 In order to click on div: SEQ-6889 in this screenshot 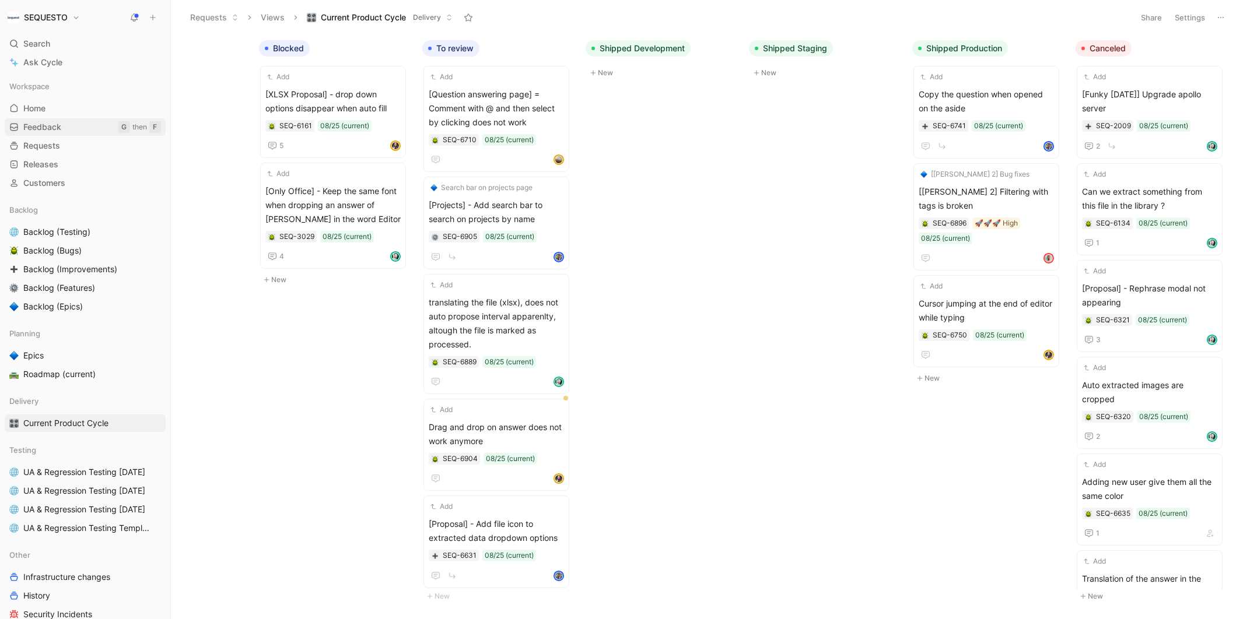, I will do `click(460, 362)`.